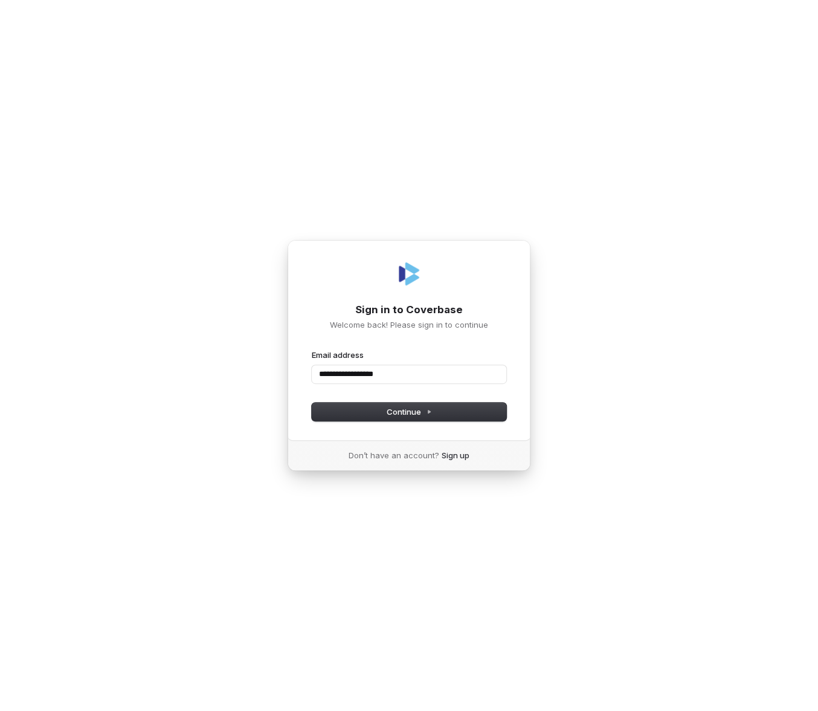  What do you see at coordinates (409, 412) in the screenshot?
I see `span: Continue` at bounding box center [409, 412].